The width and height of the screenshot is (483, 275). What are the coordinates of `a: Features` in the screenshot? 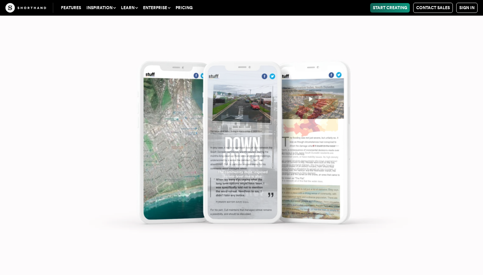 It's located at (71, 8).